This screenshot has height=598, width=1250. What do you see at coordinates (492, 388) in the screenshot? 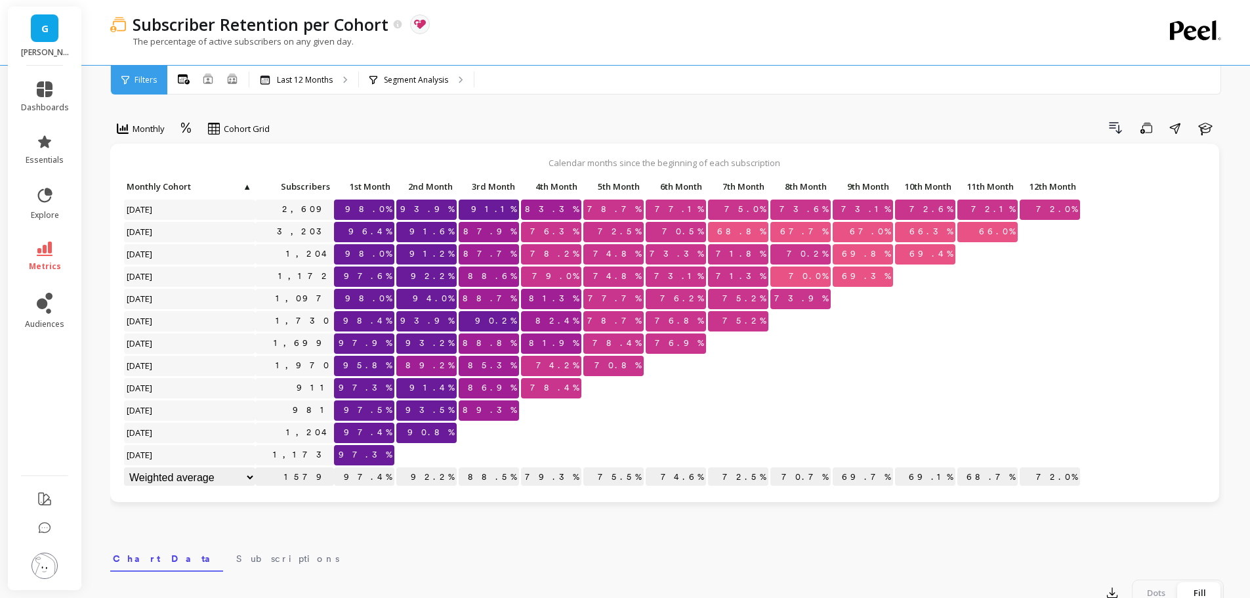
I see `span: 86.9%` at bounding box center [492, 388].